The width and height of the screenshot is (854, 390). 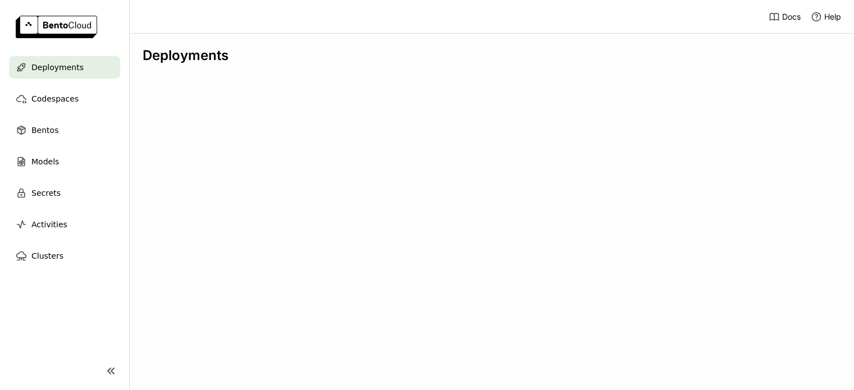 What do you see at coordinates (56, 27) in the screenshot?
I see `img: logo` at bounding box center [56, 27].